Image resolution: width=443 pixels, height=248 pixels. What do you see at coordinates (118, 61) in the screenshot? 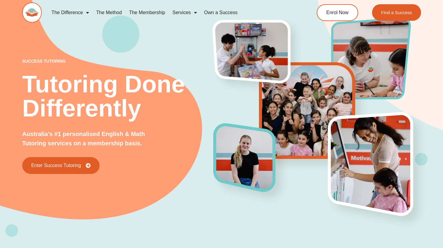
I see `p: success tutoring` at bounding box center [118, 61].